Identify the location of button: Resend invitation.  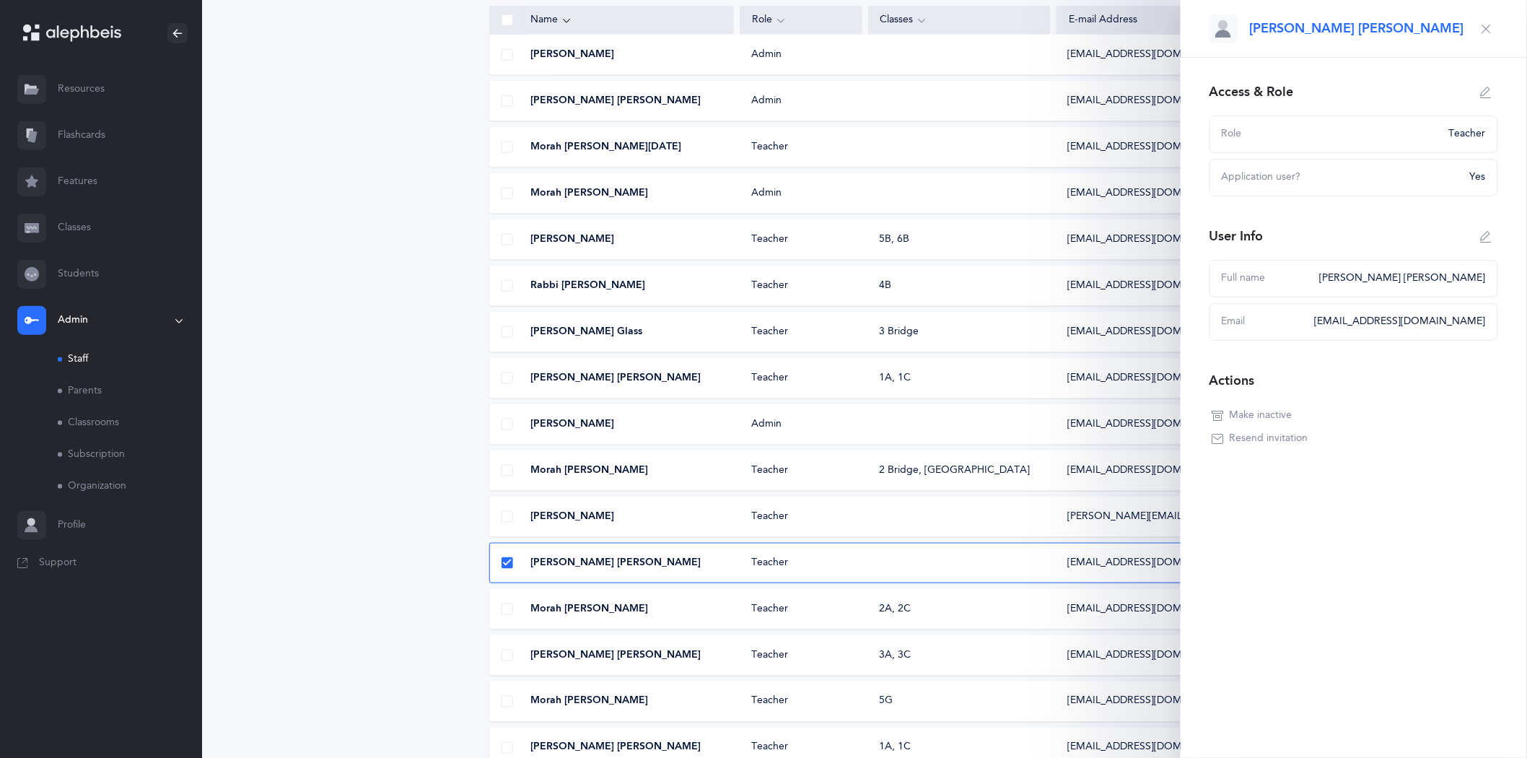
(1260, 439).